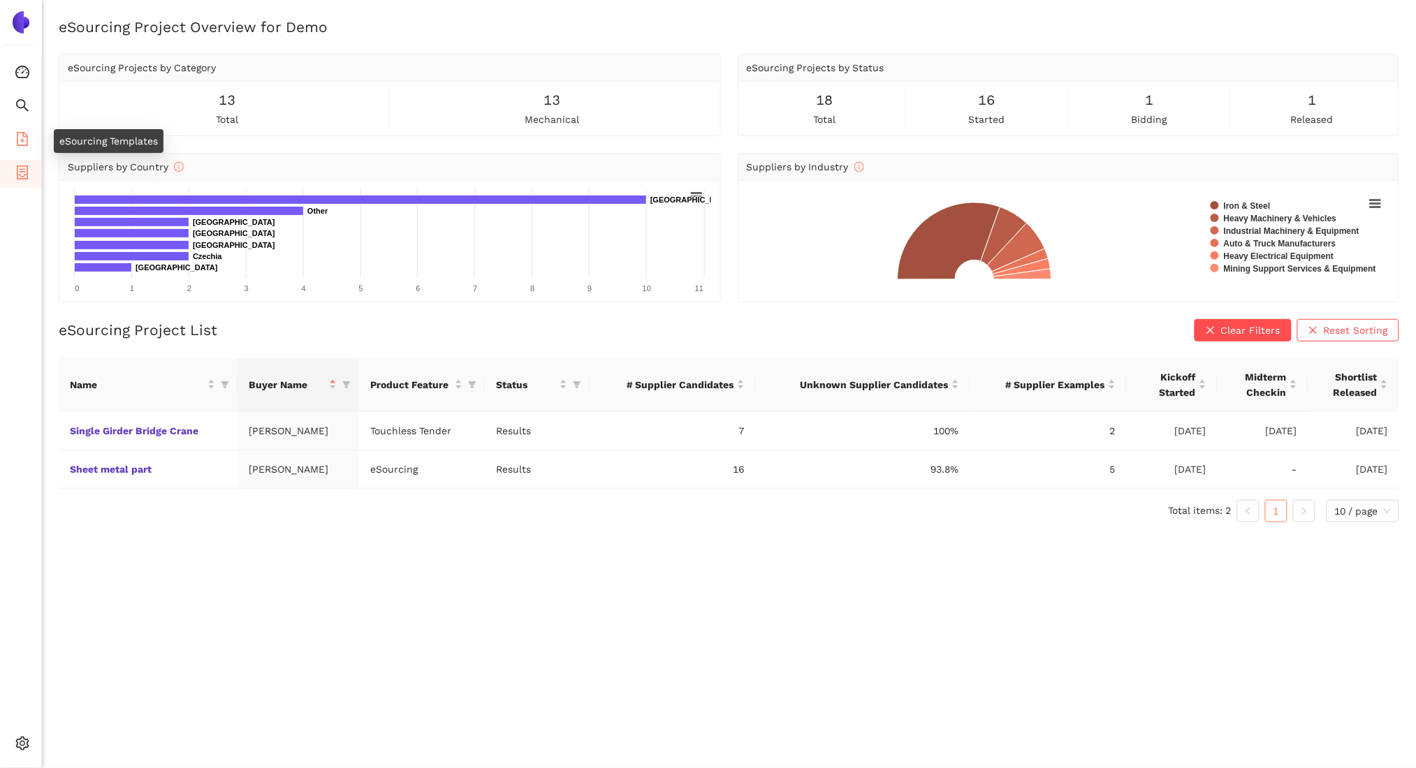 This screenshot has width=1416, height=768. I want to click on button: left, so click(1248, 511).